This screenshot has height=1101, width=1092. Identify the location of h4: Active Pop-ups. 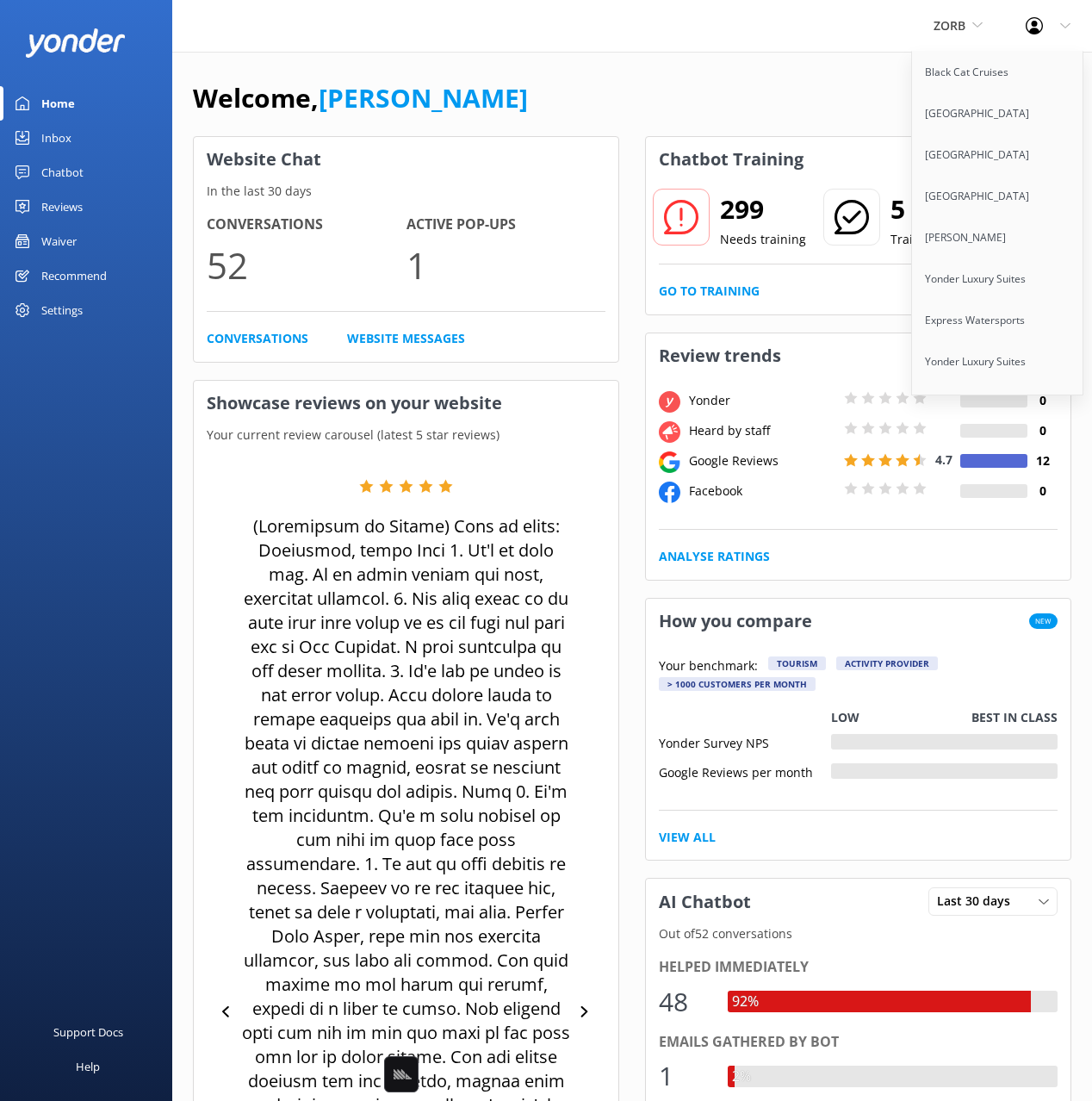
(507, 225).